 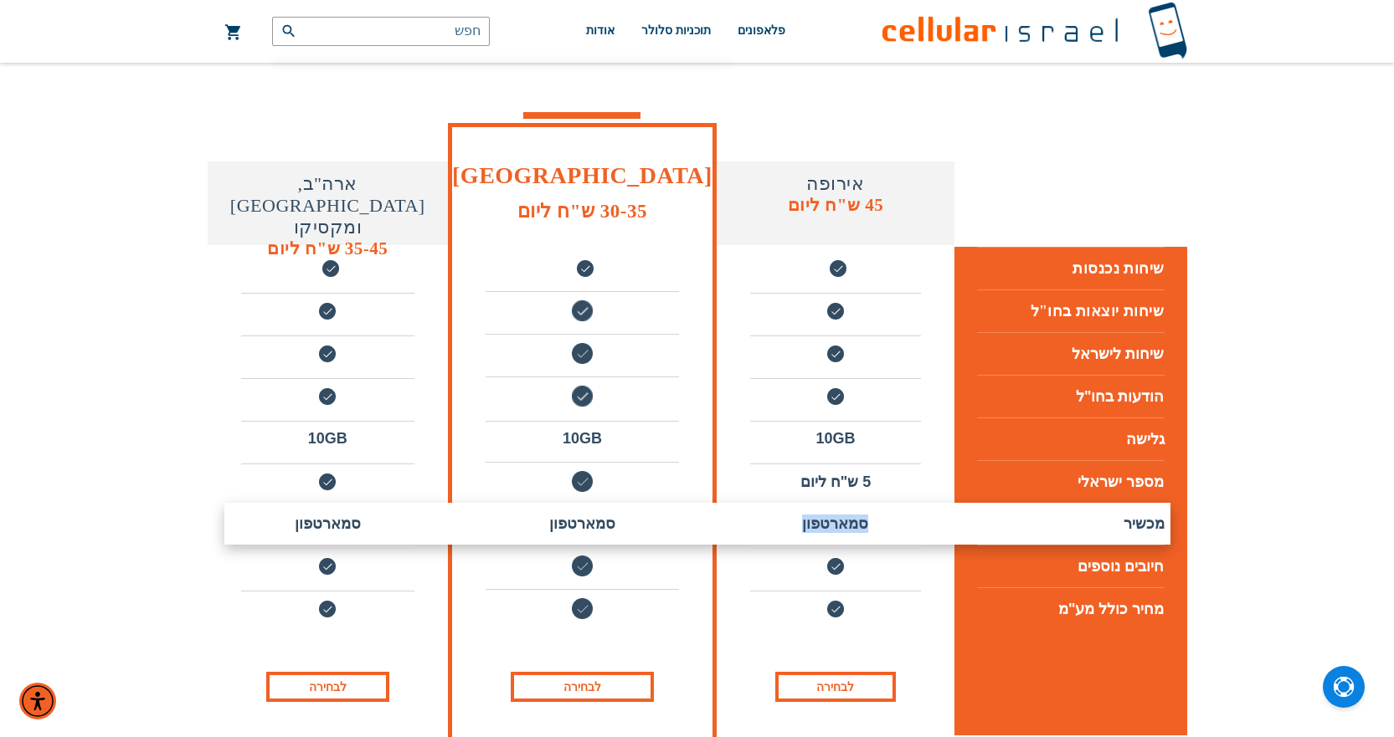 What do you see at coordinates (582, 212) in the screenshot?
I see `h2: 30-35 ש"ח ליום` at bounding box center [582, 212].